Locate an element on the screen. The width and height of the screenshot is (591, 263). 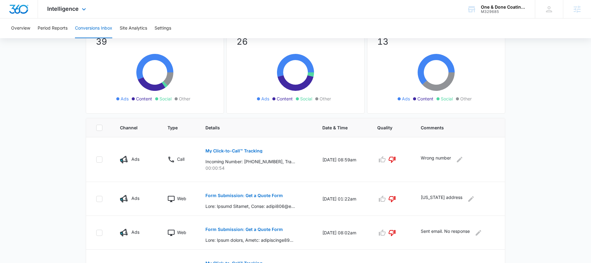
p: 13 is located at coordinates (436, 42).